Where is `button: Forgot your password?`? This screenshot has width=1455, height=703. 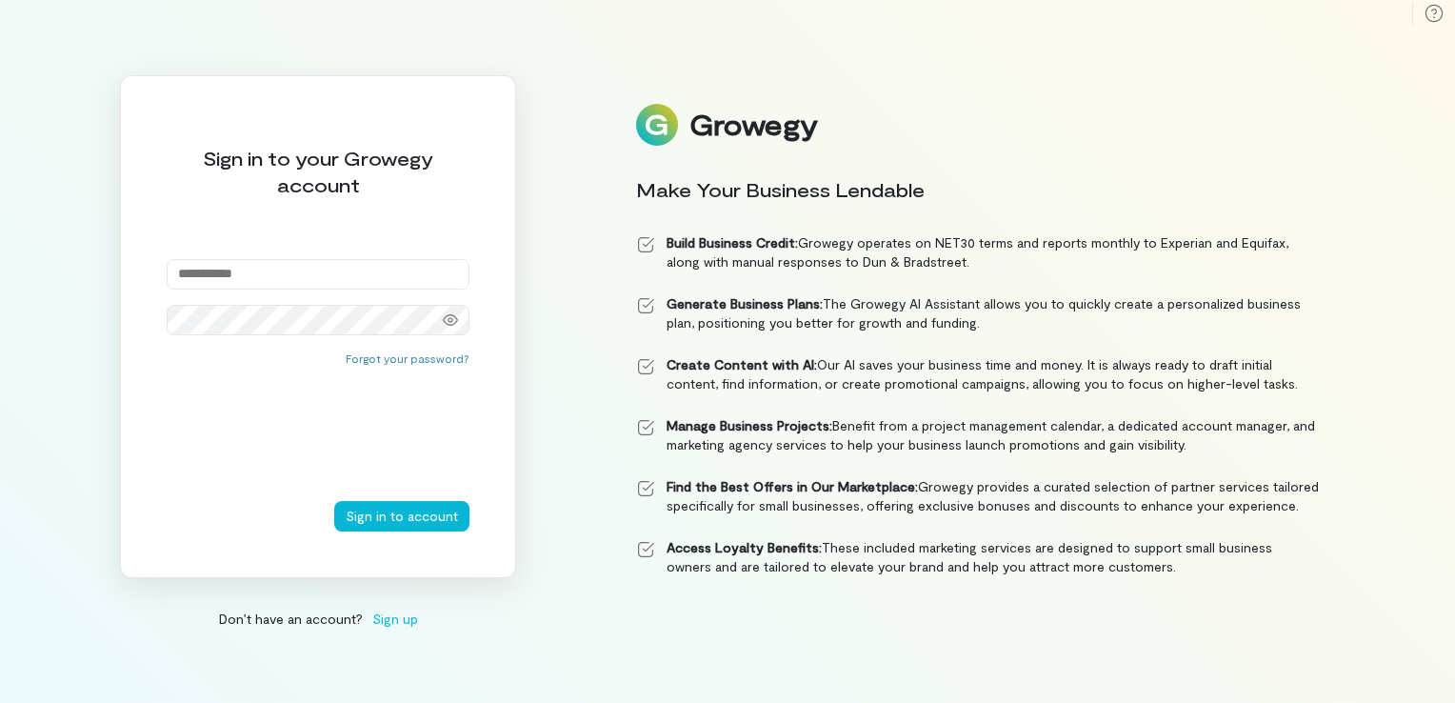 button: Forgot your password? is located at coordinates (408, 358).